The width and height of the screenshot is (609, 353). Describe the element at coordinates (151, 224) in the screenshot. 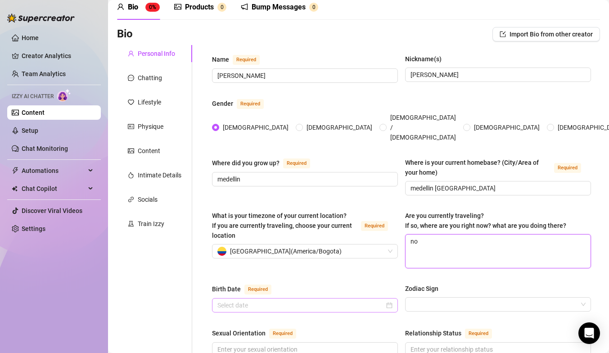

I see `div: Train Izzy` at that location.